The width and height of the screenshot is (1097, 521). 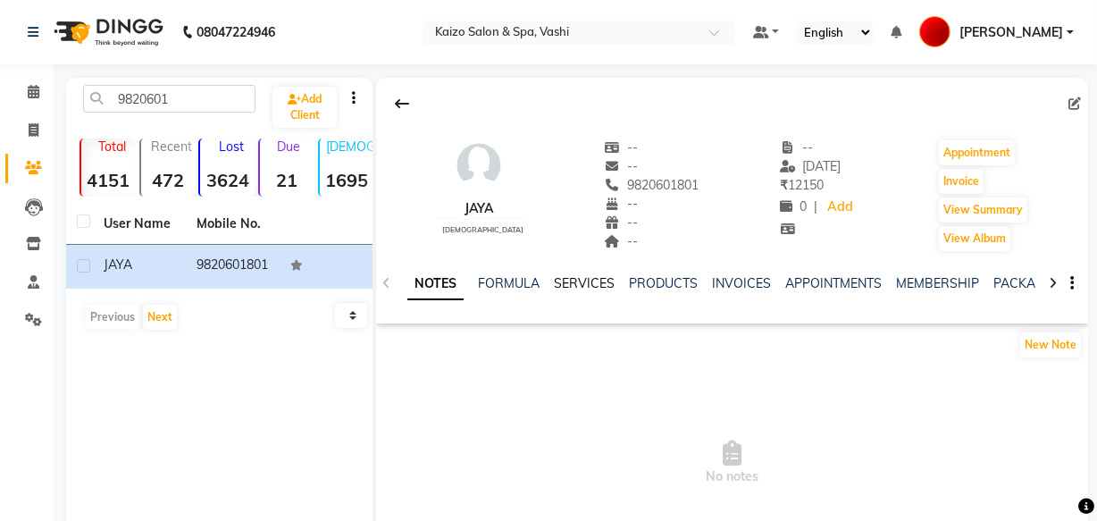 What do you see at coordinates (793, 206) in the screenshot?
I see `span: 0` at bounding box center [793, 206].